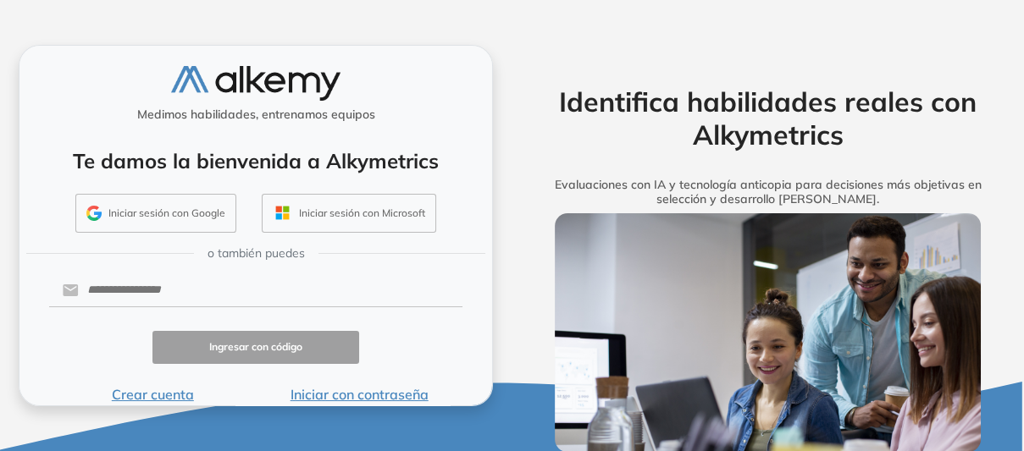 This screenshot has height=451, width=1024. Describe the element at coordinates (871, 353) in the screenshot. I see `div: Widget de chat` at that location.